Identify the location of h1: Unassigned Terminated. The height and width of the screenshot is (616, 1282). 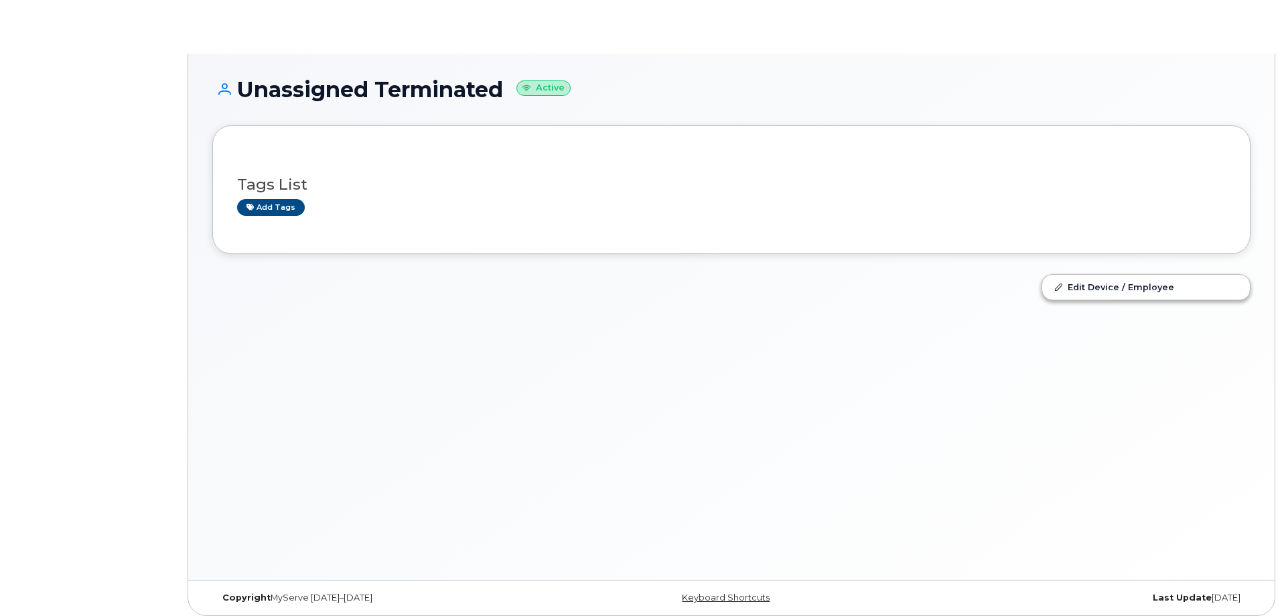
(732, 89).